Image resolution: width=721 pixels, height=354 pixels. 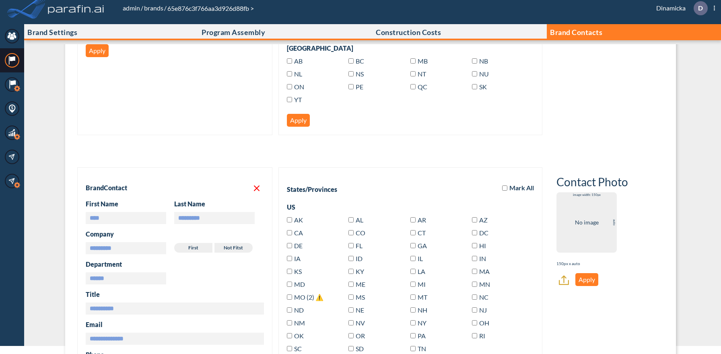 What do you see at coordinates (299, 86) in the screenshot?
I see `span: Ontario(Canada)` at bounding box center [299, 86].